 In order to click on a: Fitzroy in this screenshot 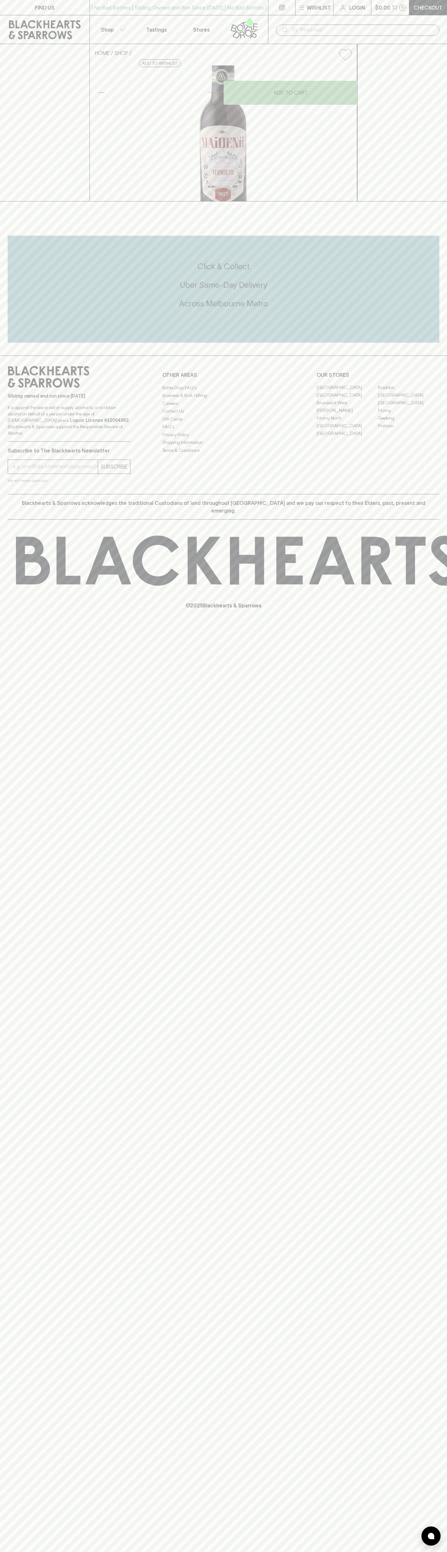, I will do `click(408, 411)`.